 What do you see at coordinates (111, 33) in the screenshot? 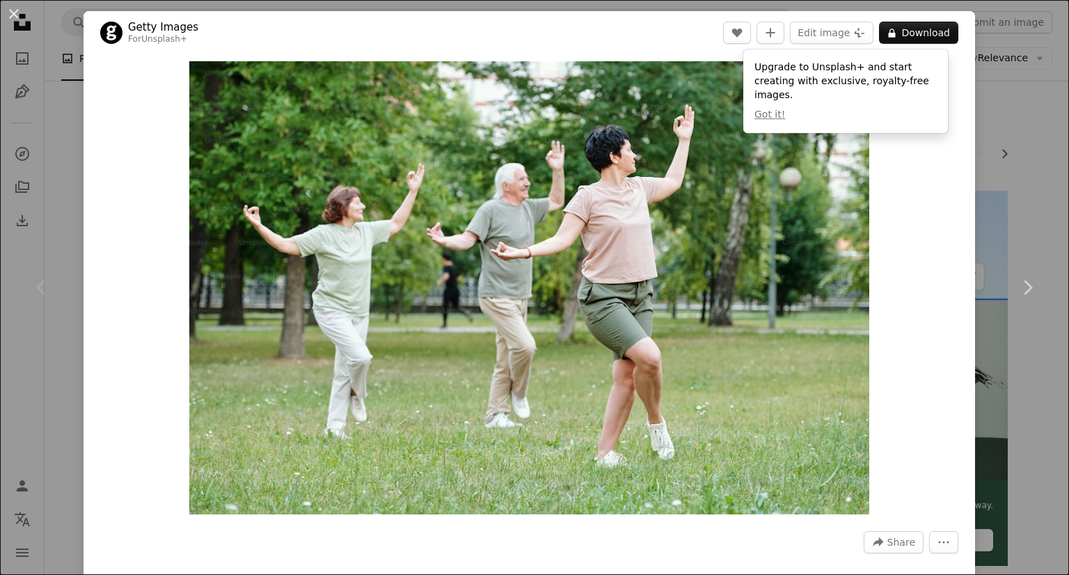
I see `a: Go to Getty Images's profile` at bounding box center [111, 33].